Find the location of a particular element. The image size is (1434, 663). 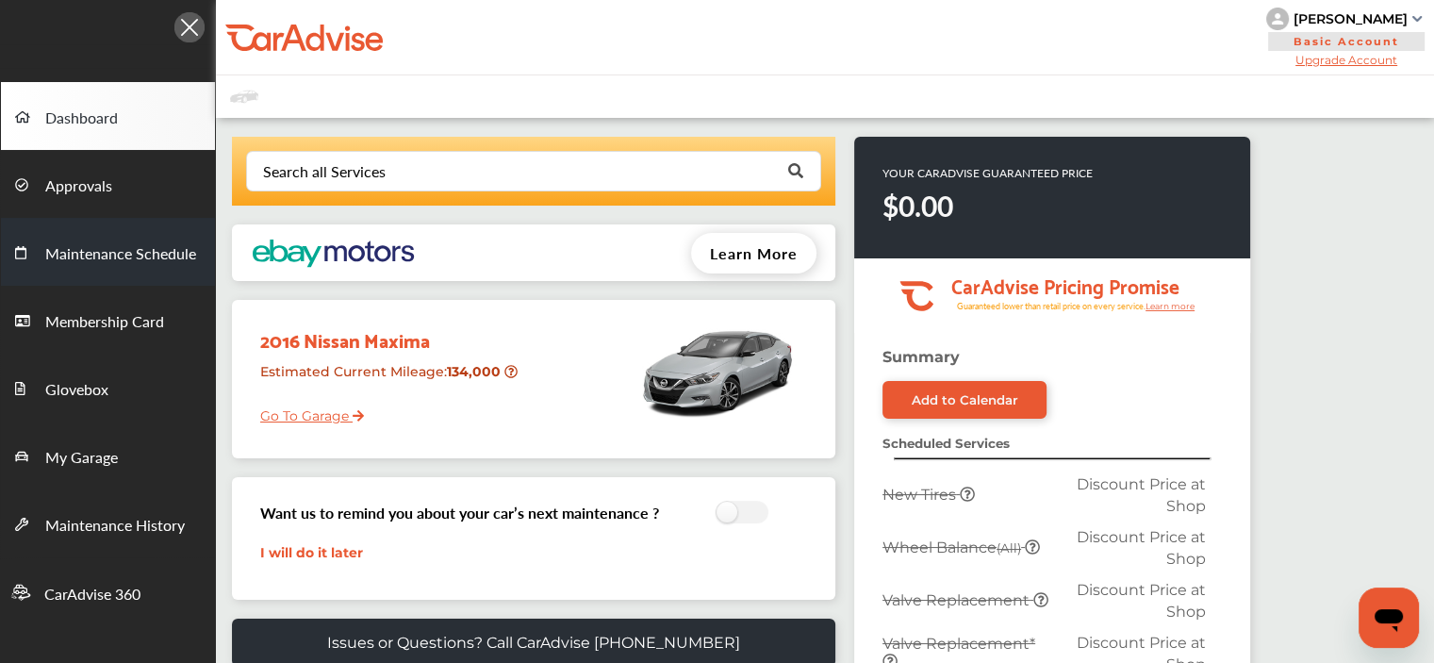

span: Valve Replacement* is located at coordinates (959, 643).